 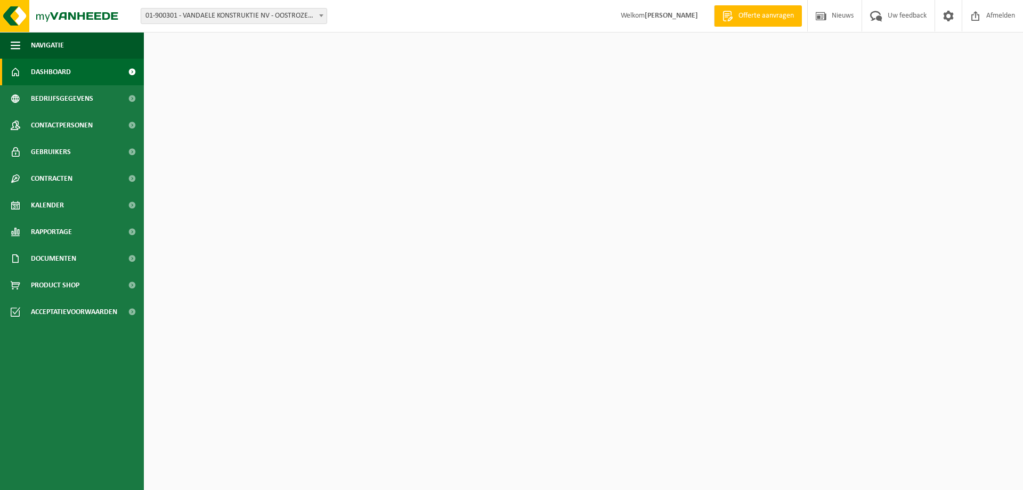 What do you see at coordinates (52, 178) in the screenshot?
I see `span: Contracten` at bounding box center [52, 178].